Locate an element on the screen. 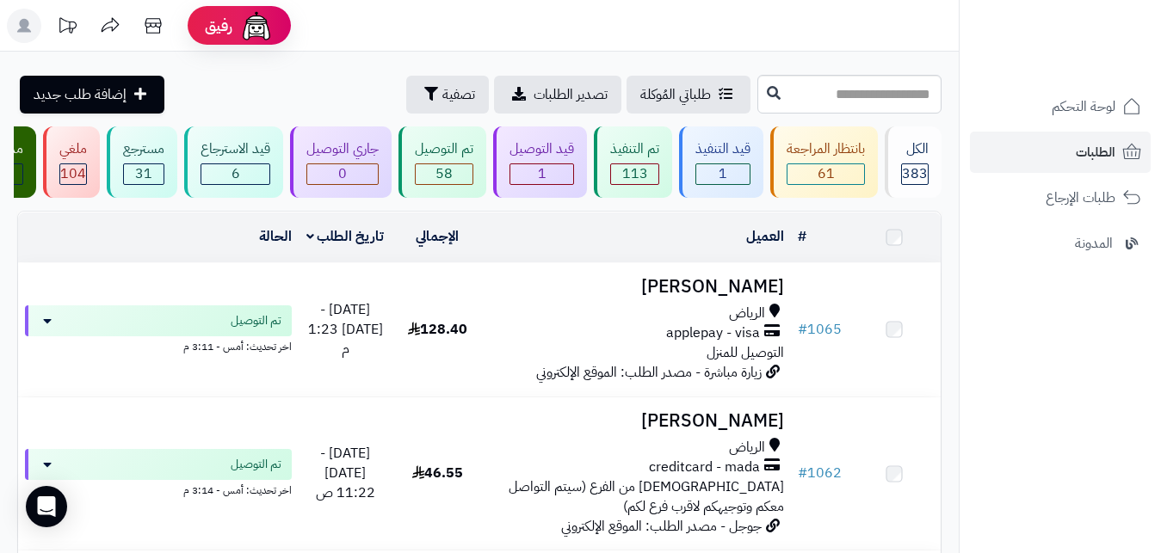 Image resolution: width=1161 pixels, height=553 pixels. span: 61 is located at coordinates (826, 174).